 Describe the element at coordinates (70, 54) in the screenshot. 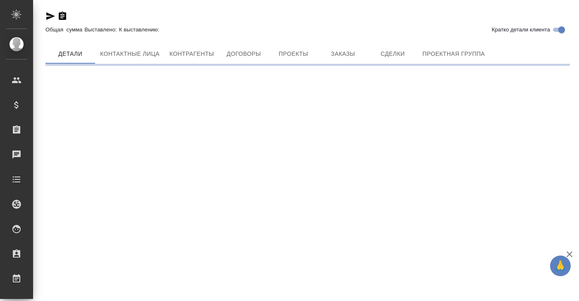

I see `span: Детали` at that location.